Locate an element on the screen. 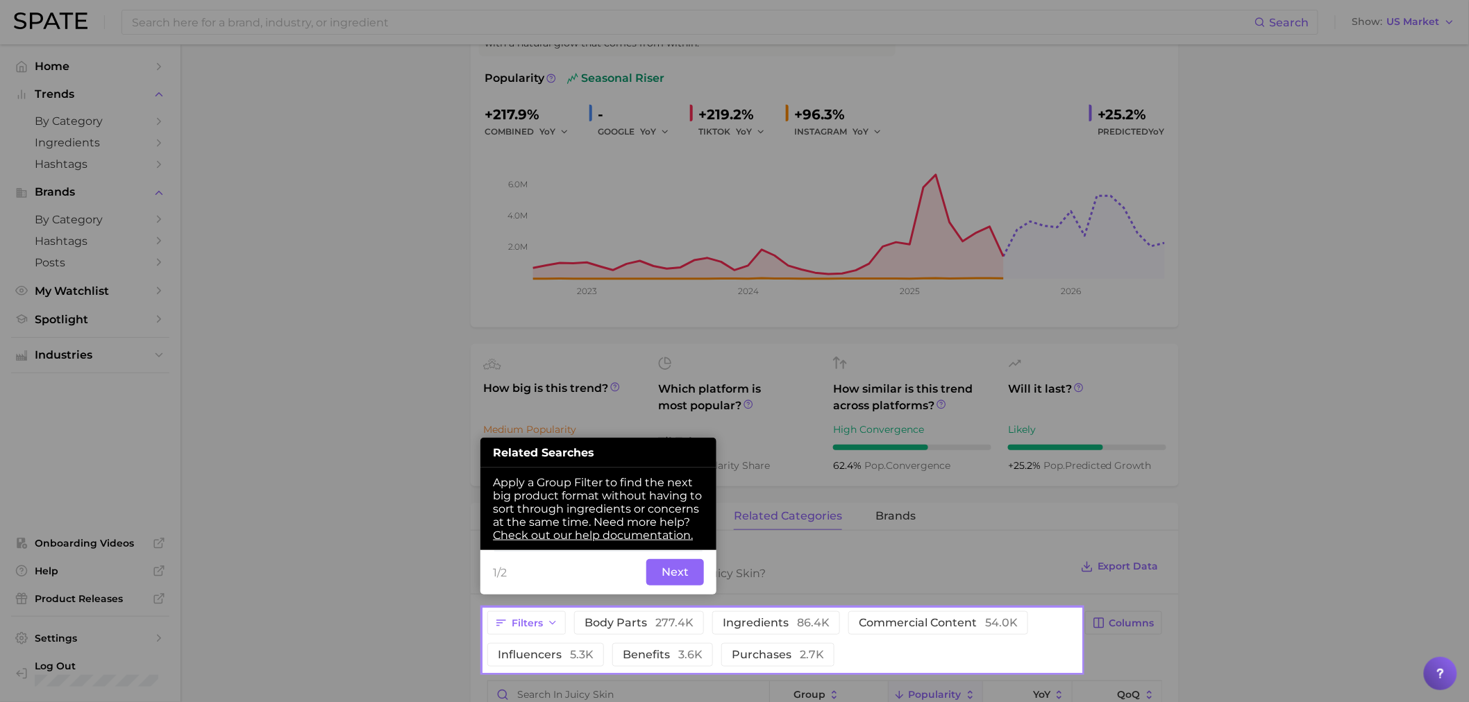 The width and height of the screenshot is (1469, 702). span: 277.4k is located at coordinates (674, 623).